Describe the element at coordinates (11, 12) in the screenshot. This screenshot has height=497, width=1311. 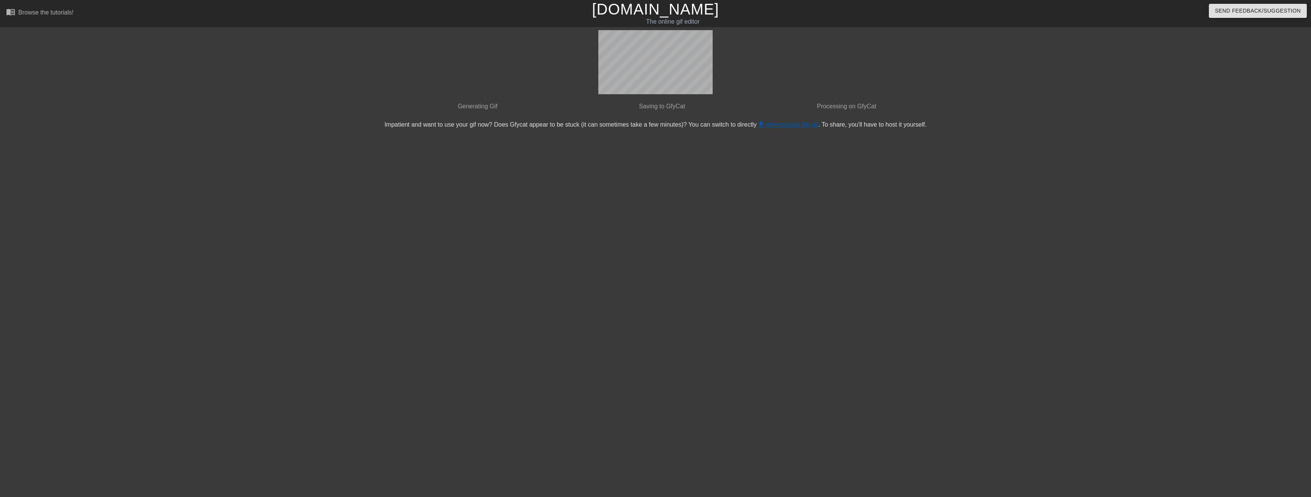
I see `span: menu_book` at that location.